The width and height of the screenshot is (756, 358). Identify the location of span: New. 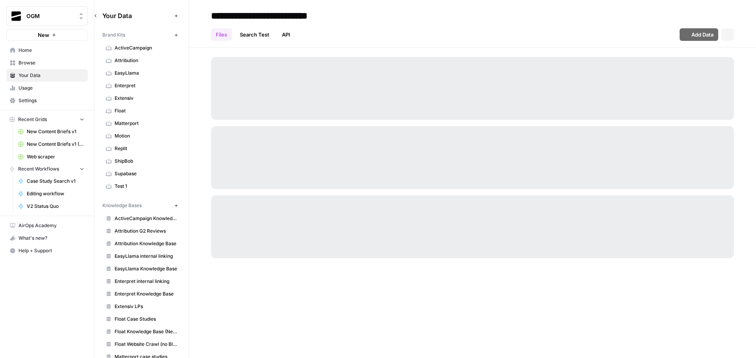
(43, 35).